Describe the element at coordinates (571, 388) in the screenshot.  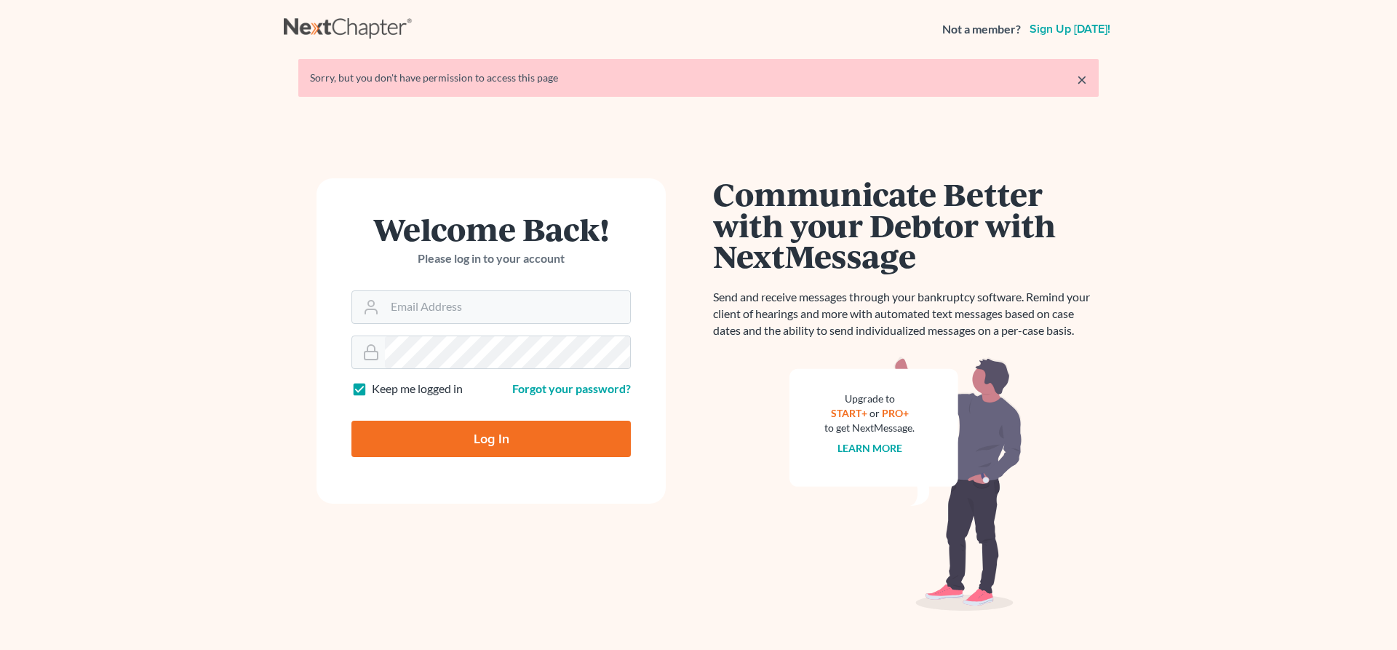
I see `a: Forgot your password?` at that location.